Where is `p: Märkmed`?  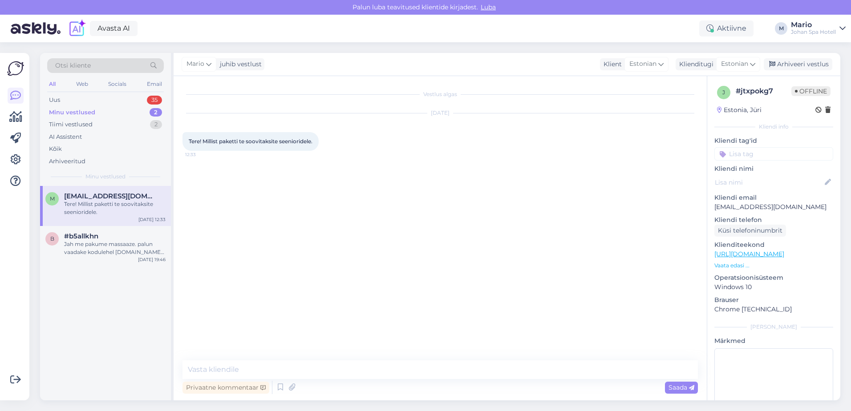
p: Märkmed is located at coordinates (773, 341).